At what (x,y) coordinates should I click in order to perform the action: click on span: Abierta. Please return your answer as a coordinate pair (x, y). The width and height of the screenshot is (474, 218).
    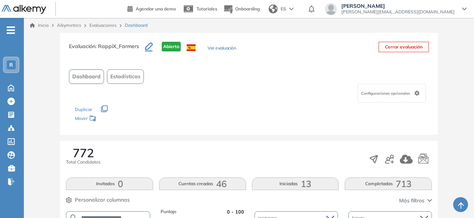
    Looking at the image, I should click on (171, 47).